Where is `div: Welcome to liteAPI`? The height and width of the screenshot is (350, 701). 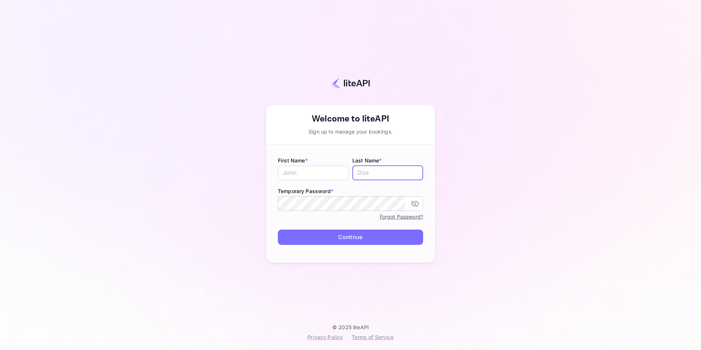 div: Welcome to liteAPI is located at coordinates (351, 119).